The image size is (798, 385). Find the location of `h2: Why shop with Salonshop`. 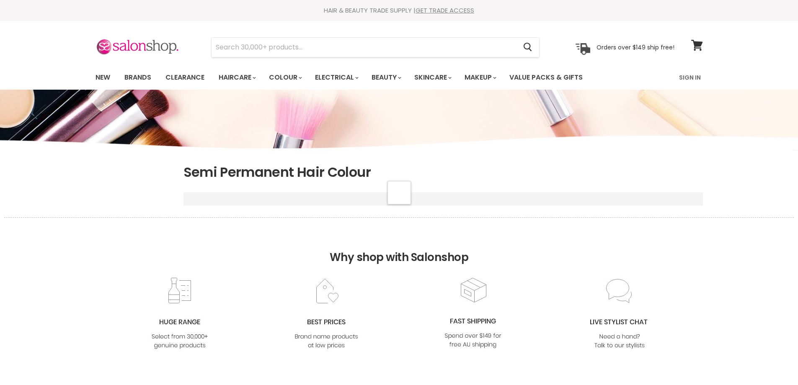

h2: Why shop with Salonshop is located at coordinates (399, 247).